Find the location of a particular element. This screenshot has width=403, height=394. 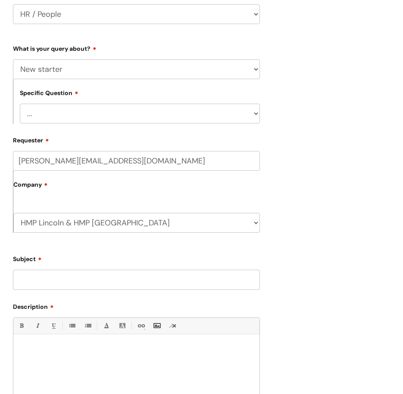

a: Back Color is located at coordinates (122, 326).